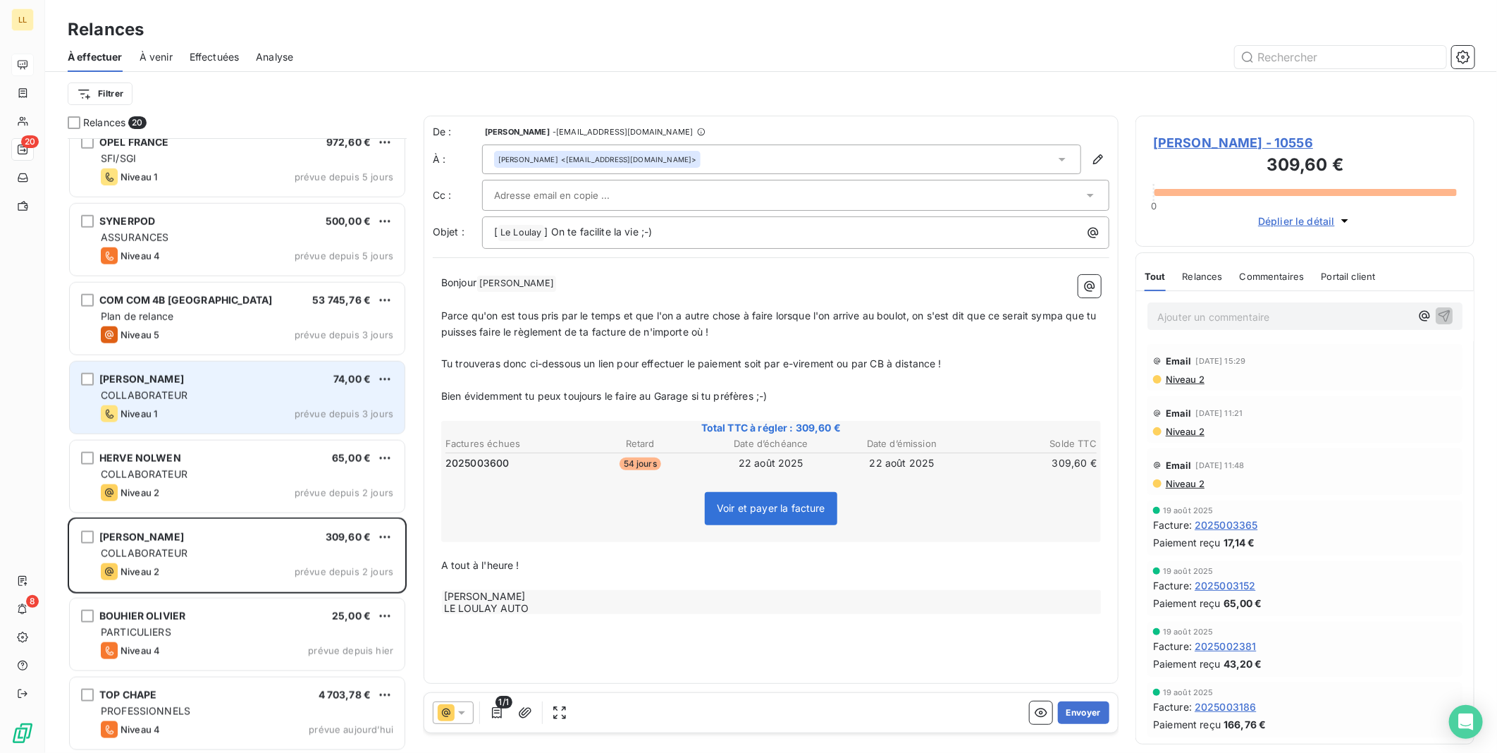 This screenshot has width=1497, height=753. I want to click on span: Niveau 1, so click(139, 177).